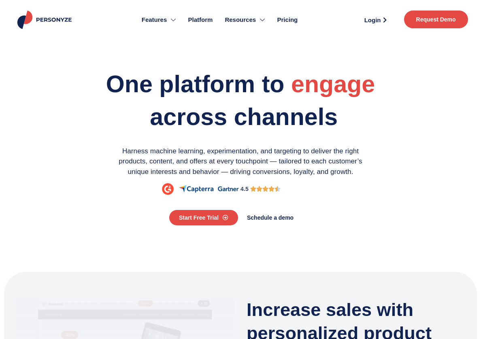 This screenshot has width=481, height=339. Describe the element at coordinates (241, 162) in the screenshot. I see `p: Harness machine learning, experimentation, and targeting to deliver the right products, content, ...` at that location.